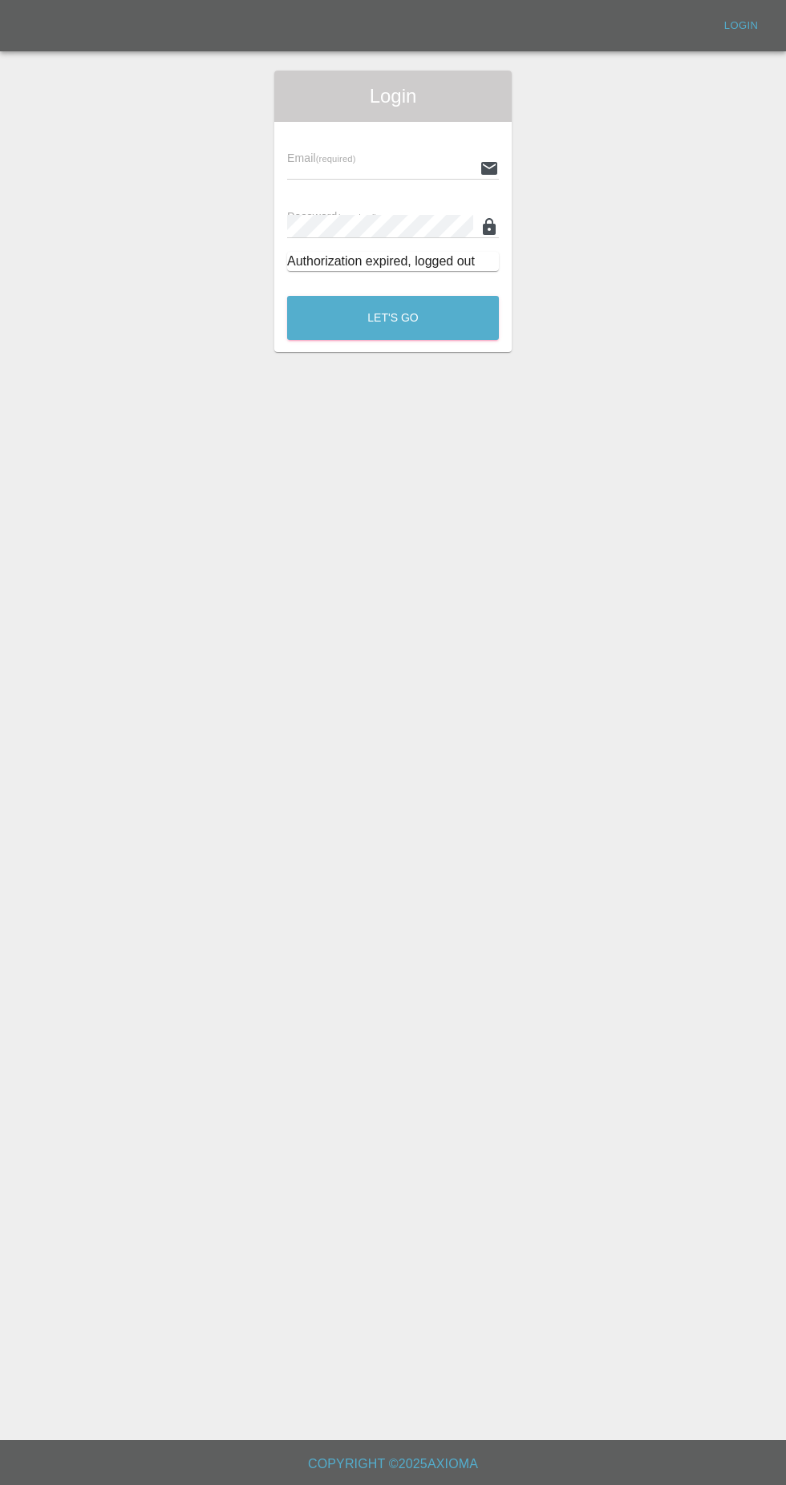 The image size is (786, 1485). What do you see at coordinates (332, 216) in the screenshot?
I see `span: Password` at bounding box center [332, 216].